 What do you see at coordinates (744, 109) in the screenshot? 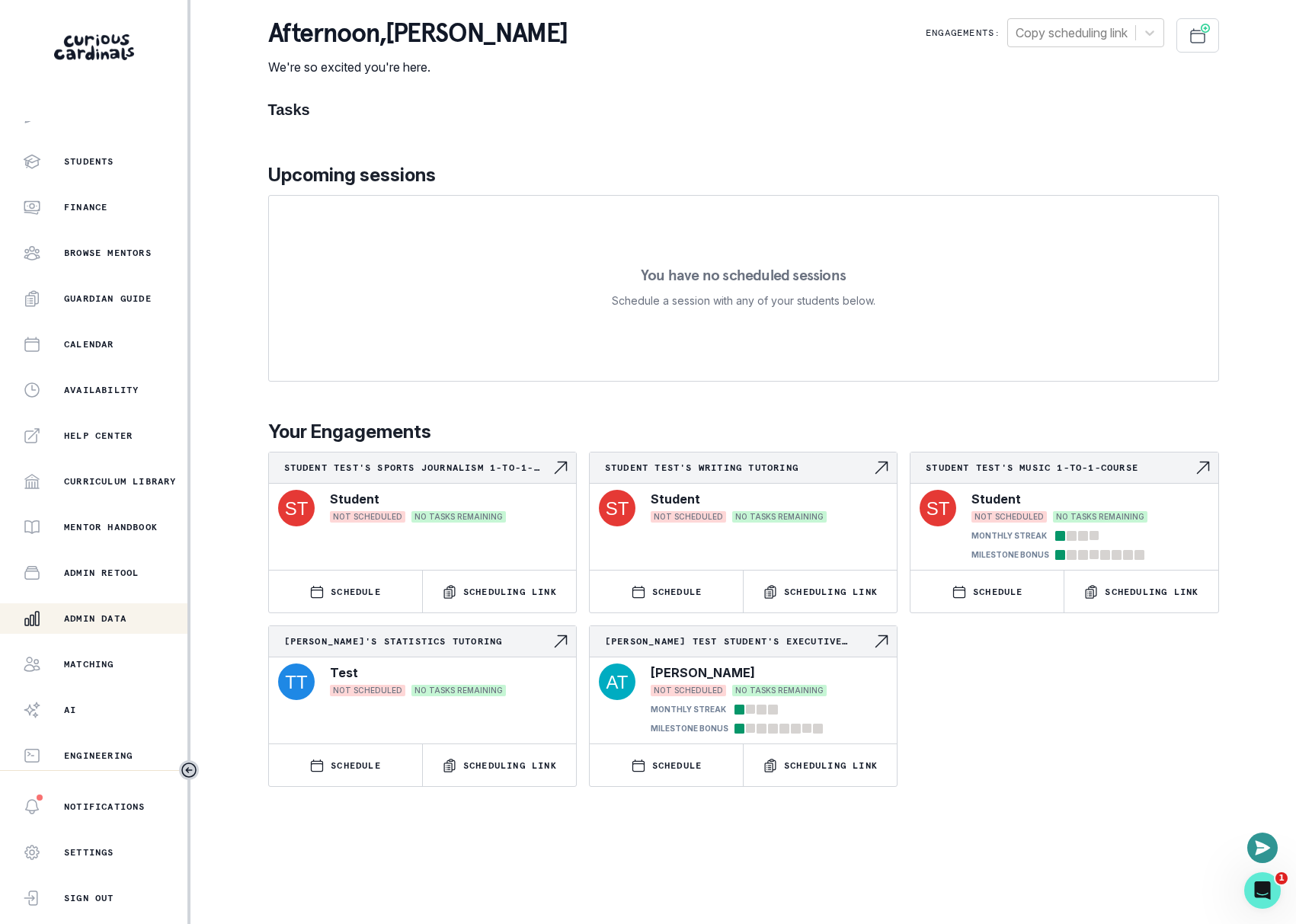
I see `h1: Tasks` at bounding box center [744, 109].